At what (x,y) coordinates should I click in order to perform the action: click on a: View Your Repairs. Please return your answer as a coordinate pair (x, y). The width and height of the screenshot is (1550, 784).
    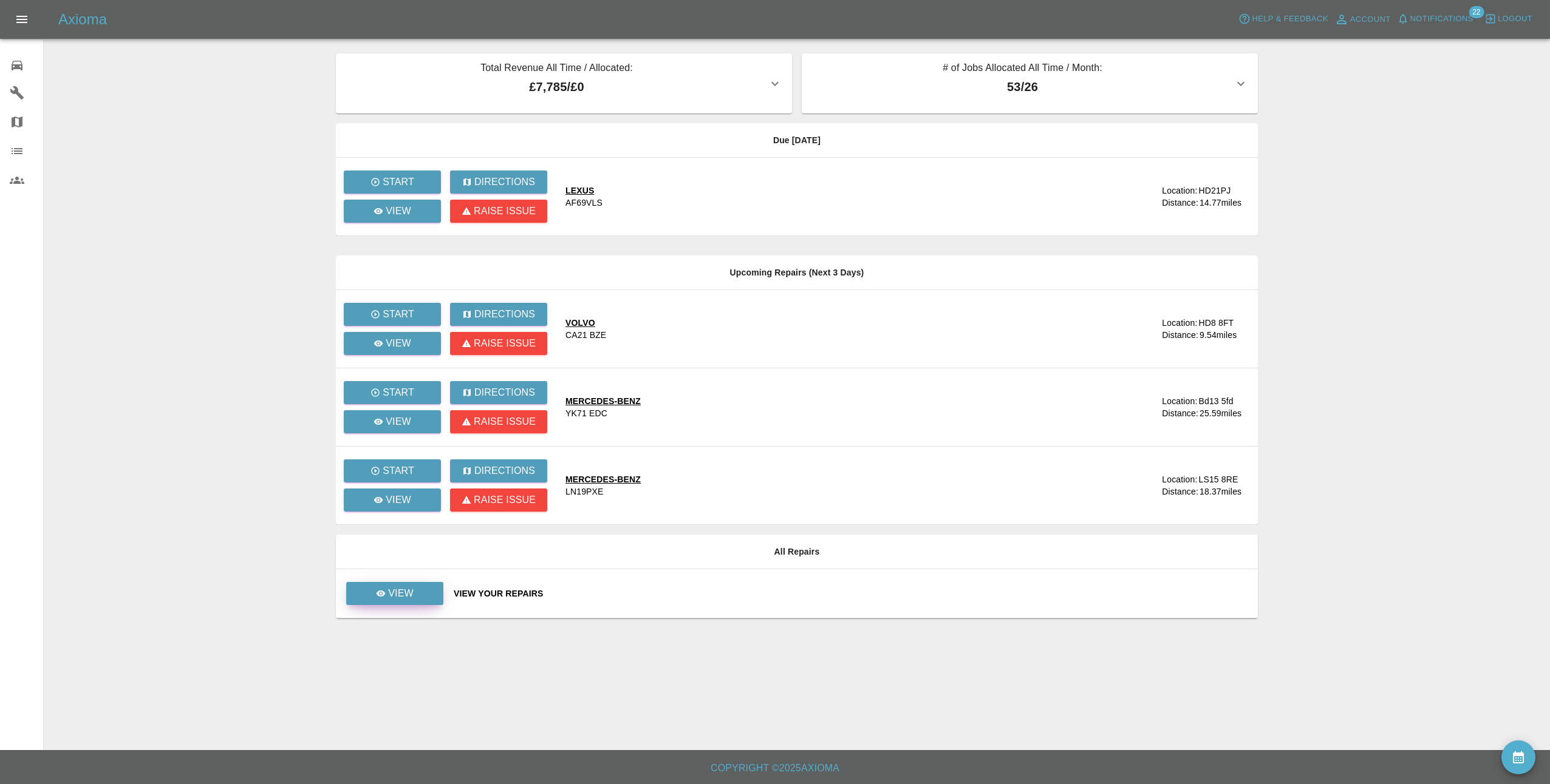
    Looking at the image, I should click on (850, 594).